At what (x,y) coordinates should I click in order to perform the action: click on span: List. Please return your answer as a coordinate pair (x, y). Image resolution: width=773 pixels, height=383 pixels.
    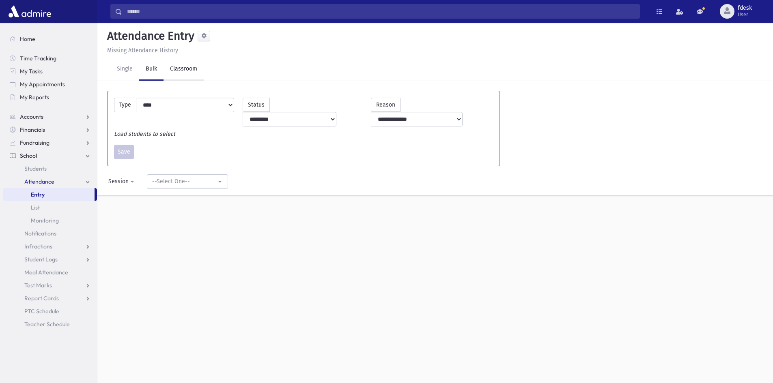
    Looking at the image, I should click on (35, 208).